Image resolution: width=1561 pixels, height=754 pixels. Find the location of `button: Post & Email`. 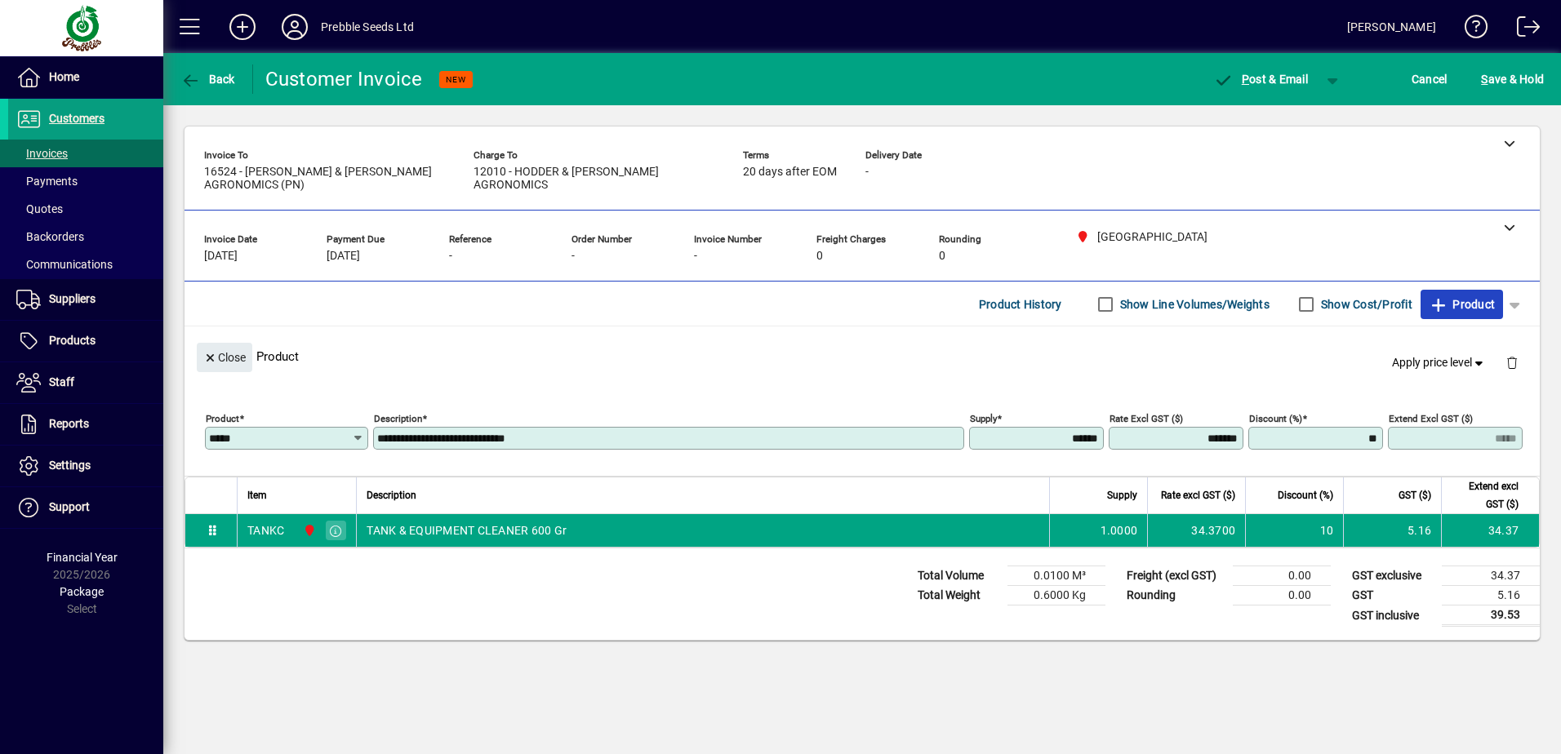

button: Post & Email is located at coordinates (1261, 79).